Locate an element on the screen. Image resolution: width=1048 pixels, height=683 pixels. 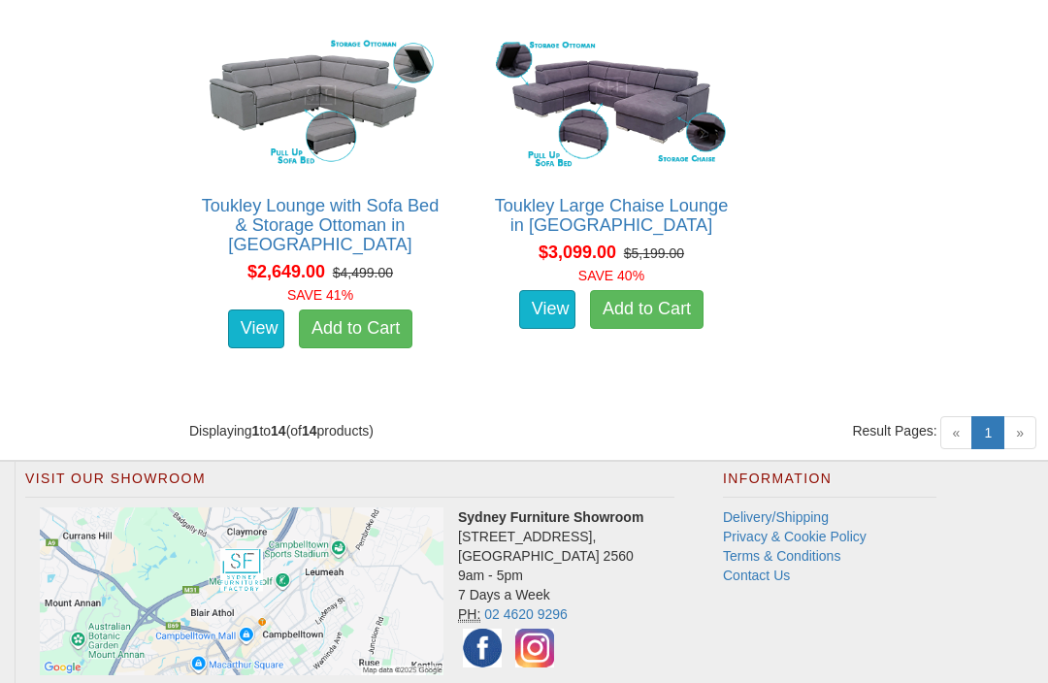
a: 1 is located at coordinates (988, 433).